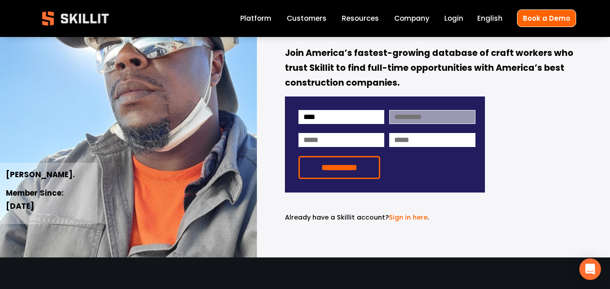 This screenshot has height=289, width=610. I want to click on span: English, so click(490, 18).